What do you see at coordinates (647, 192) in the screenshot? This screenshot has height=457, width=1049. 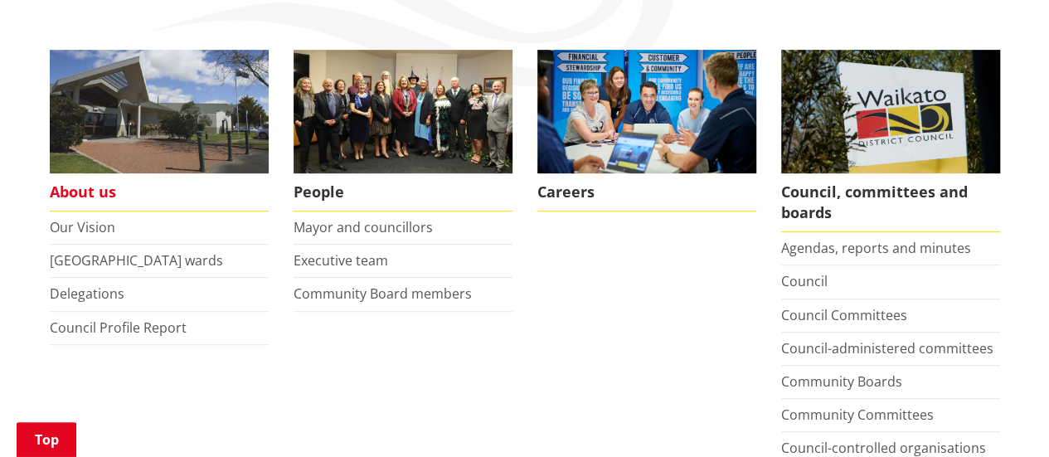 I see `span: Careers` at bounding box center [647, 192].